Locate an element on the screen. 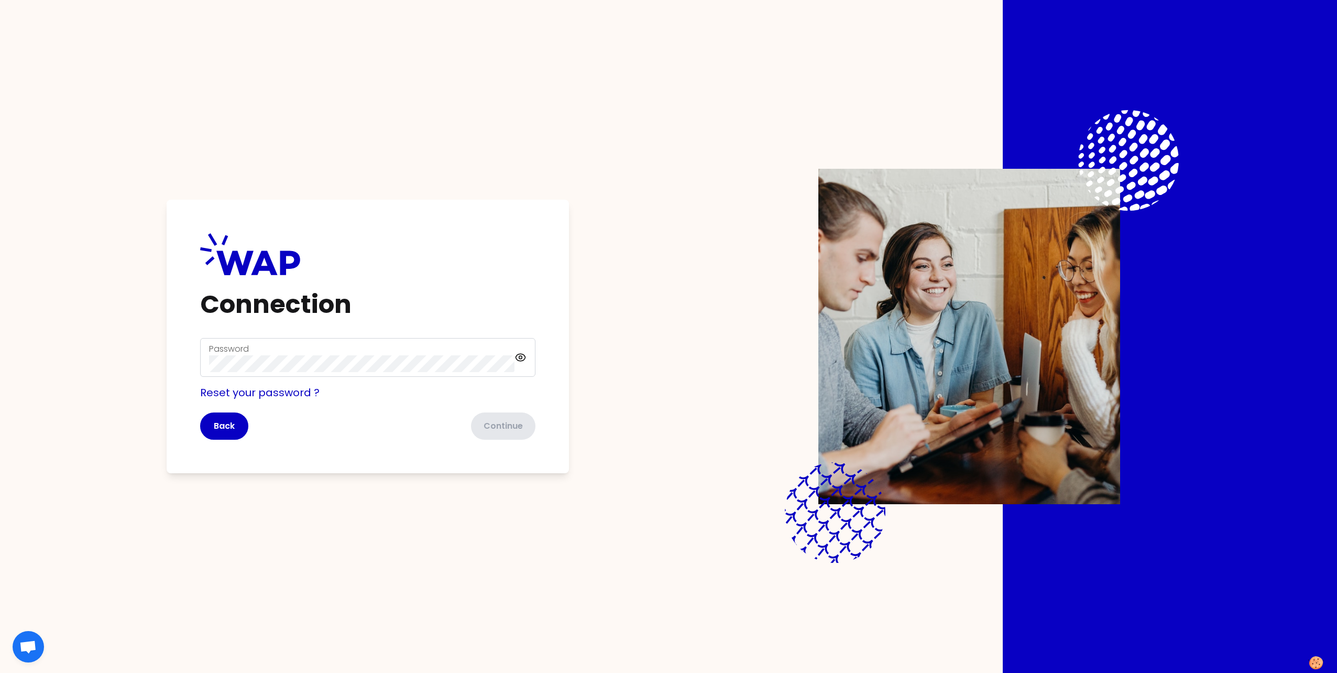  img: Description is located at coordinates (969, 336).